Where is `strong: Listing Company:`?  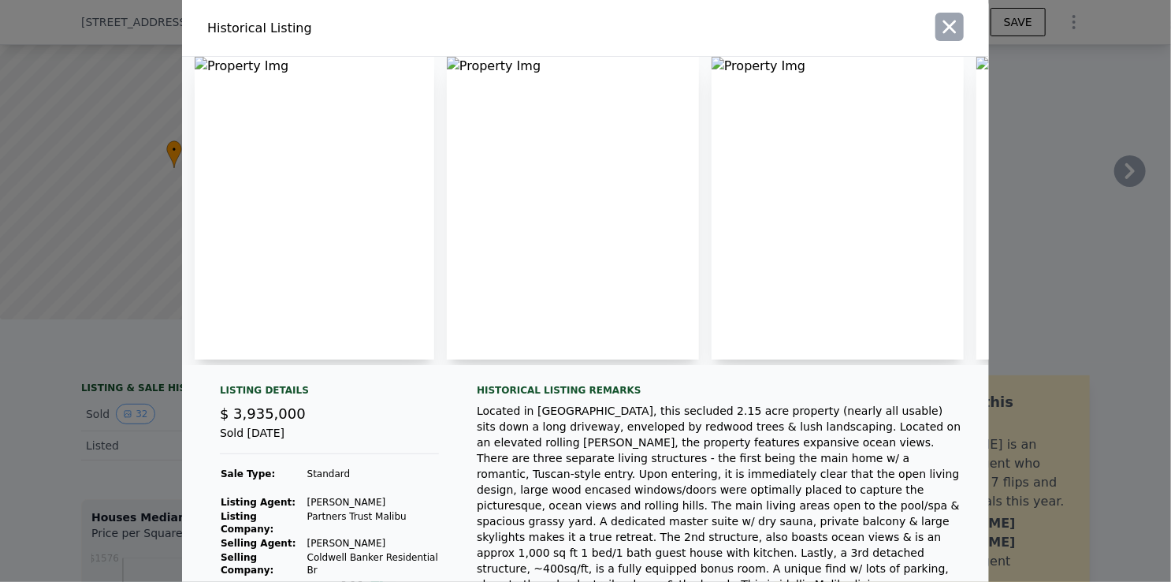 strong: Listing Company: is located at coordinates (247, 522).